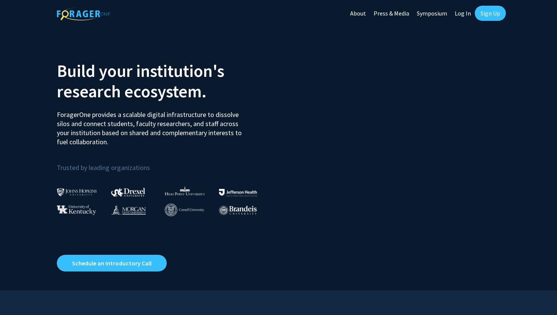 This screenshot has height=315, width=557. I want to click on img: Drexel University, so click(128, 192).